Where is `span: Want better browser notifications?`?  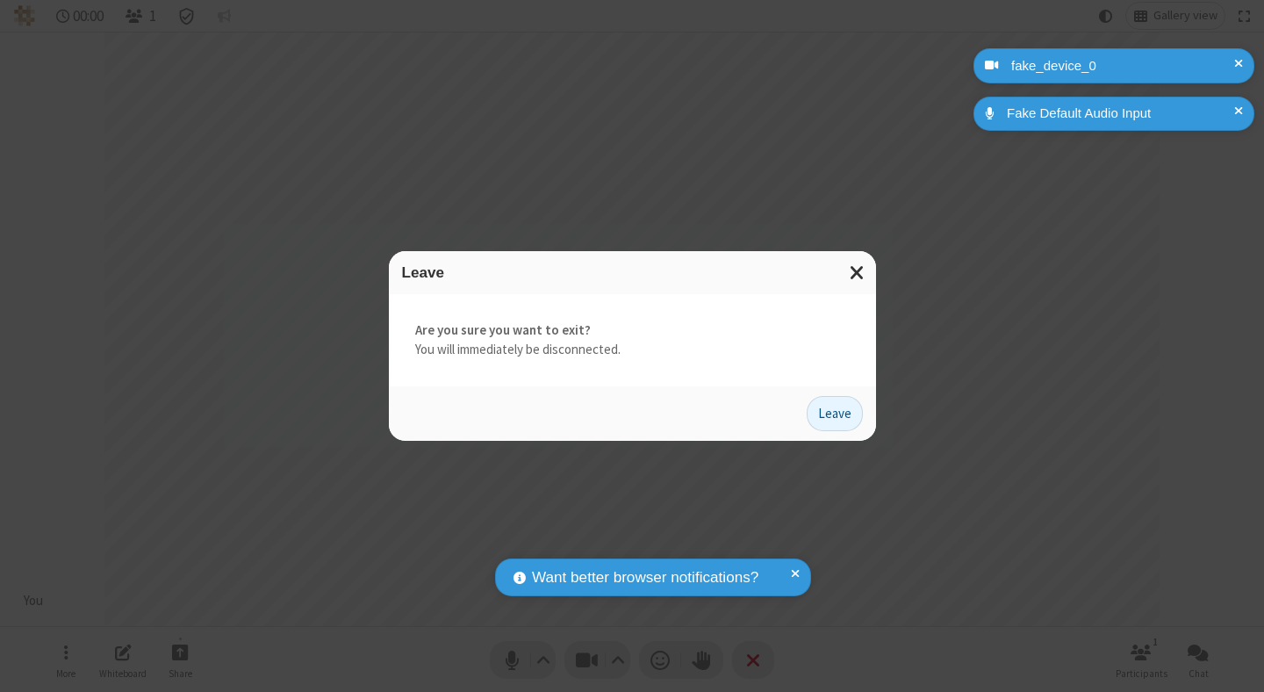
span: Want better browser notifications? is located at coordinates (645, 578).